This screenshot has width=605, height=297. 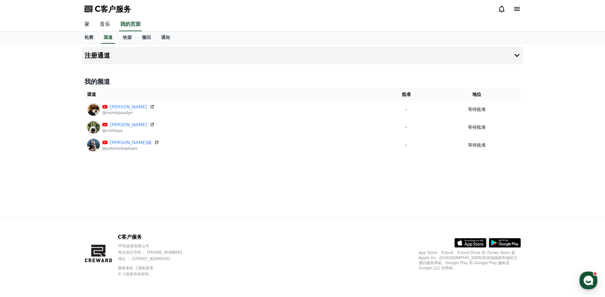 What do you see at coordinates (146, 38) in the screenshot?
I see `a: 撤回` at bounding box center [146, 38].